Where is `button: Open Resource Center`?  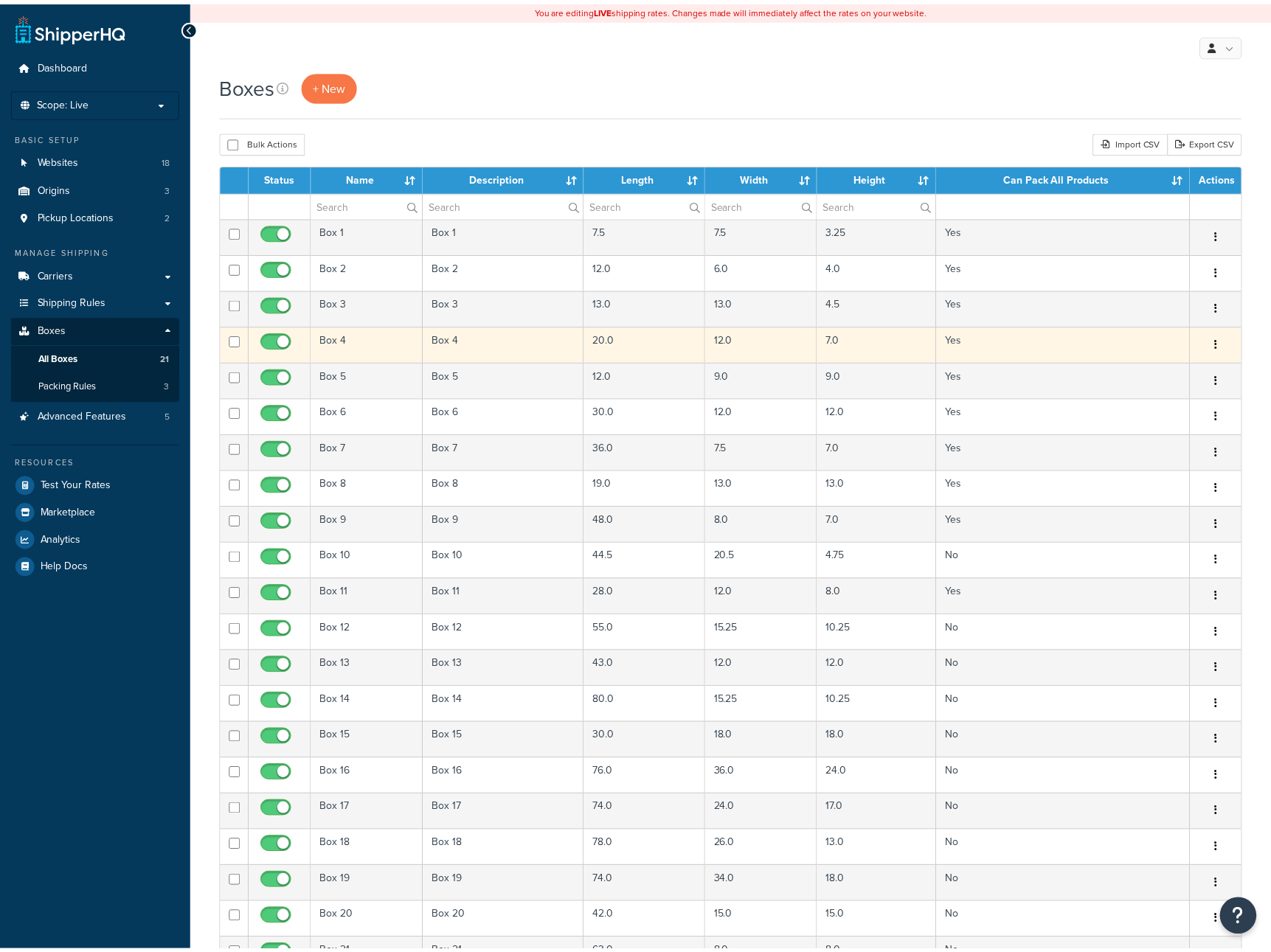 button: Open Resource Center is located at coordinates (1249, 919).